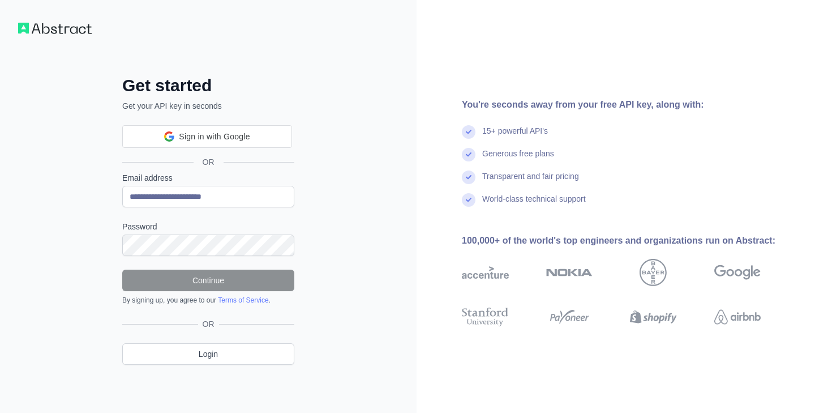  Describe the element at coordinates (630, 105) in the screenshot. I see `div: You're seconds away from your free API key, along with:` at that location.